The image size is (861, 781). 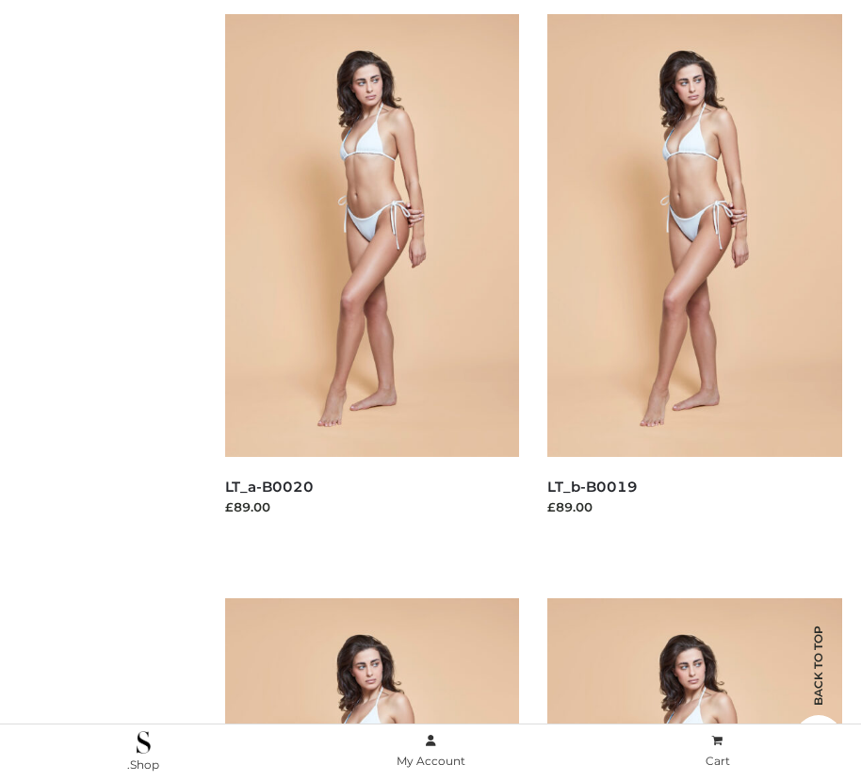 What do you see at coordinates (431, 751) in the screenshot?
I see `a: My Account` at bounding box center [431, 751].